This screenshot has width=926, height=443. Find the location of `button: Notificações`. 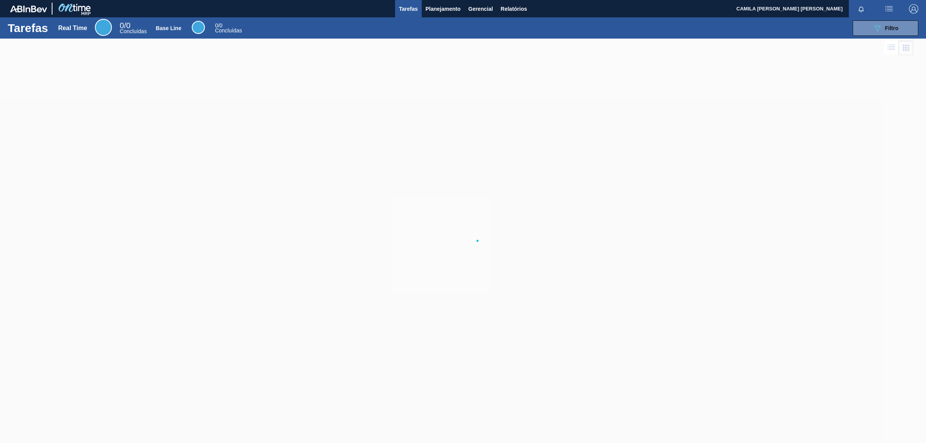

button: Notificações is located at coordinates (861, 9).